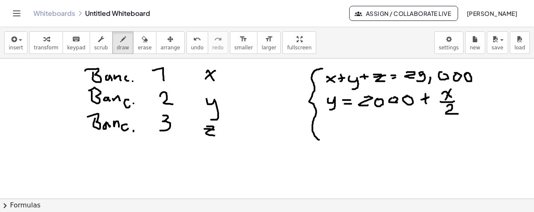 This screenshot has width=534, height=212. What do you see at coordinates (46, 43) in the screenshot?
I see `button: transform` at bounding box center [46, 43].